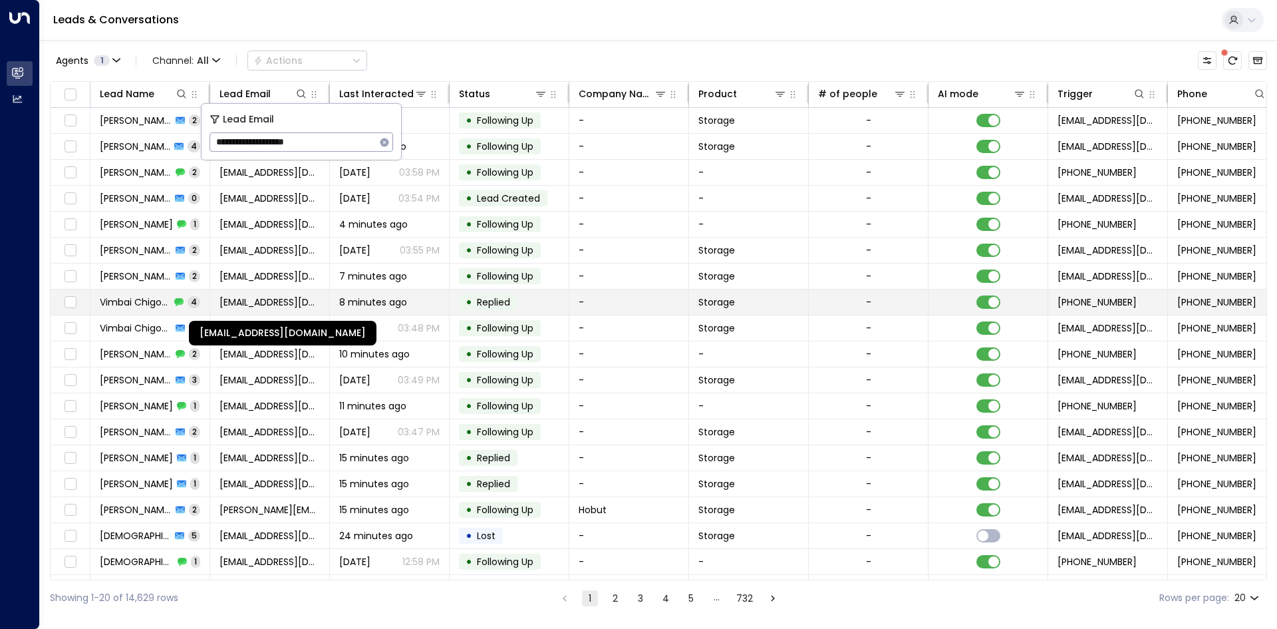 Image resolution: width=1277 pixels, height=629 pixels. Describe the element at coordinates (248, 119) in the screenshot. I see `span: Lead Email` at that location.